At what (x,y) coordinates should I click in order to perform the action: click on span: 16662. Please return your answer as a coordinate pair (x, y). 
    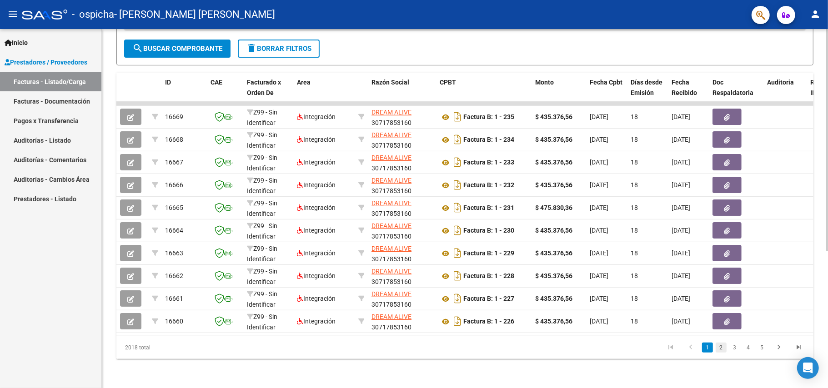
    Looking at the image, I should click on (174, 276).